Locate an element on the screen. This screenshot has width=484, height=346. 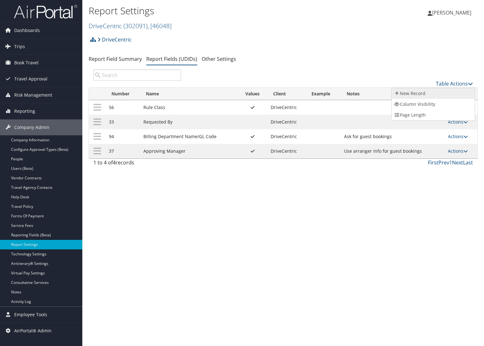
span: Dashboards is located at coordinates (27, 30).